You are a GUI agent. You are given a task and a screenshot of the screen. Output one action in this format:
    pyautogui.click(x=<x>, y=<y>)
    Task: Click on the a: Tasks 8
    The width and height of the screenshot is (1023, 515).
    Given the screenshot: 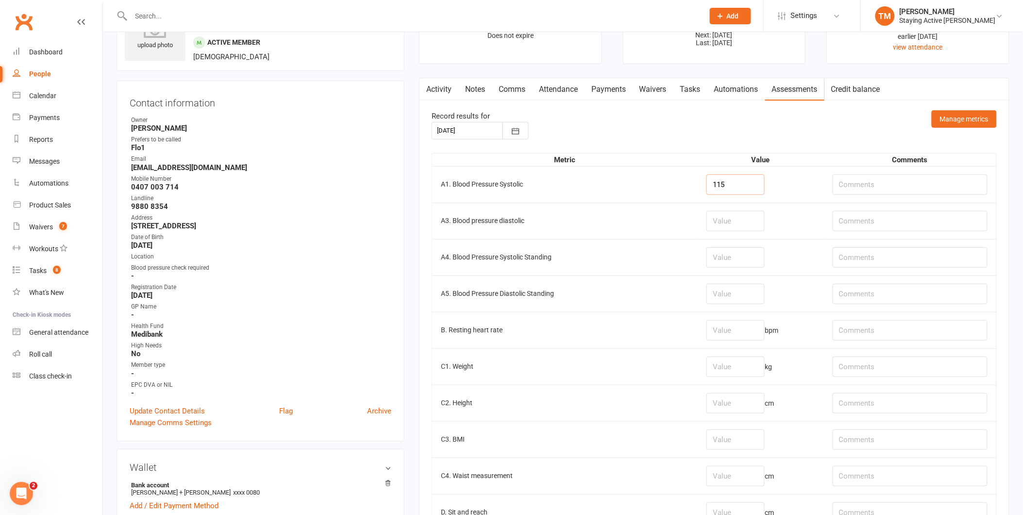 What is the action you would take?
    pyautogui.click(x=57, y=270)
    